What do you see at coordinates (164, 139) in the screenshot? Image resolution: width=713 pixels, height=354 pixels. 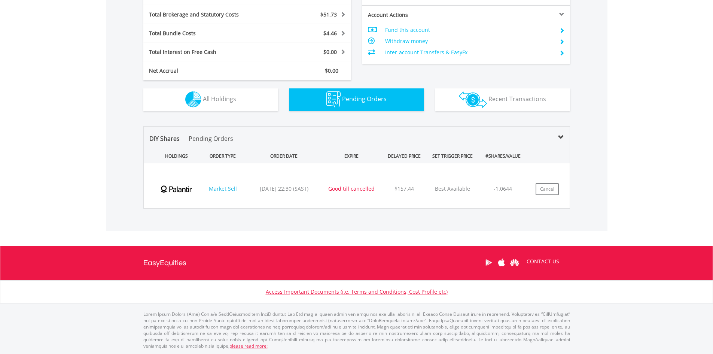 I see `span: DIY Shares` at bounding box center [164, 139].